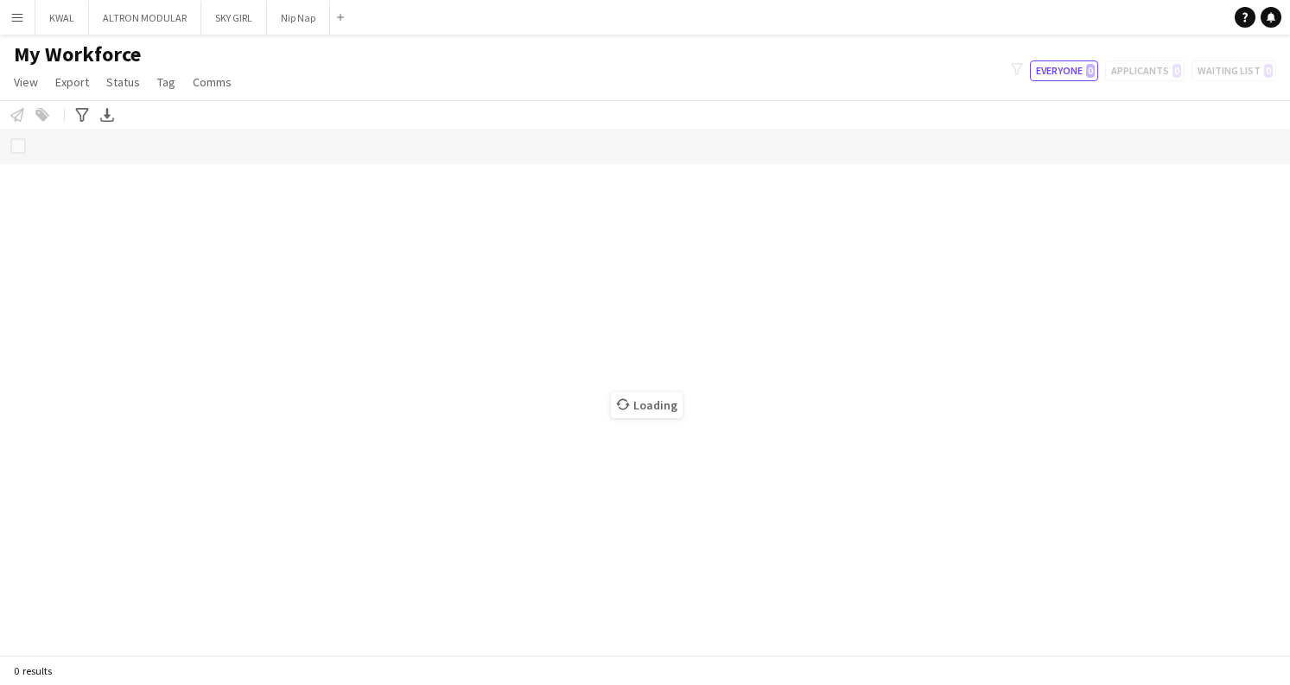  Describe the element at coordinates (166, 82) in the screenshot. I see `span: Tag` at that location.